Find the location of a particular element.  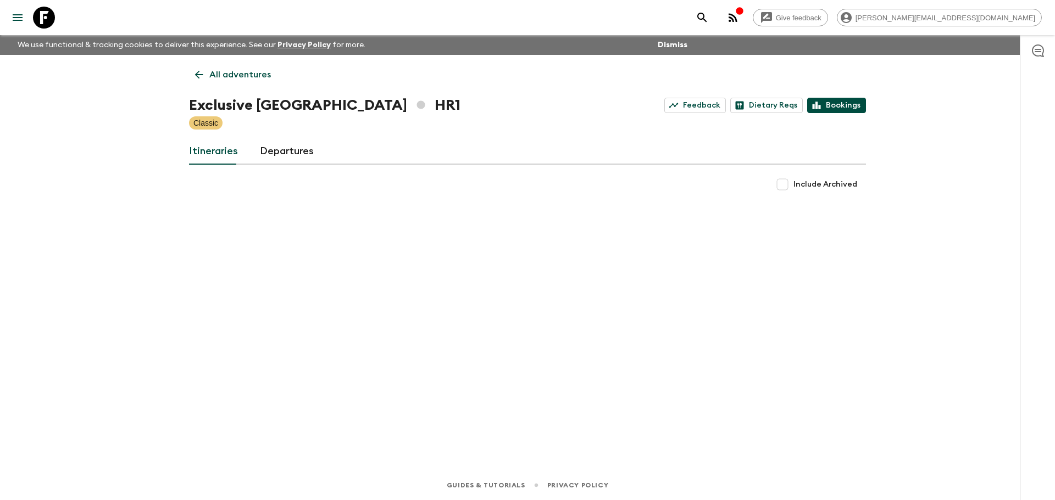

p: Classic is located at coordinates (205, 123).